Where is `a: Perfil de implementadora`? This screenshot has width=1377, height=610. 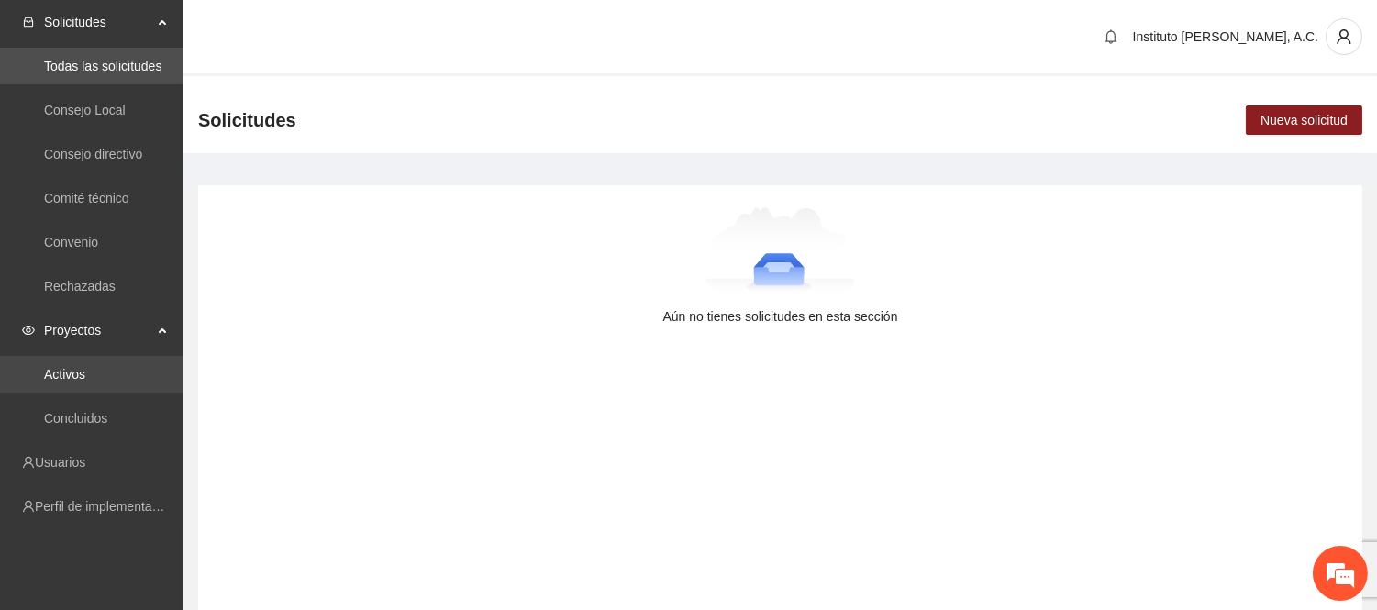 a: Perfil de implementadora is located at coordinates (106, 506).